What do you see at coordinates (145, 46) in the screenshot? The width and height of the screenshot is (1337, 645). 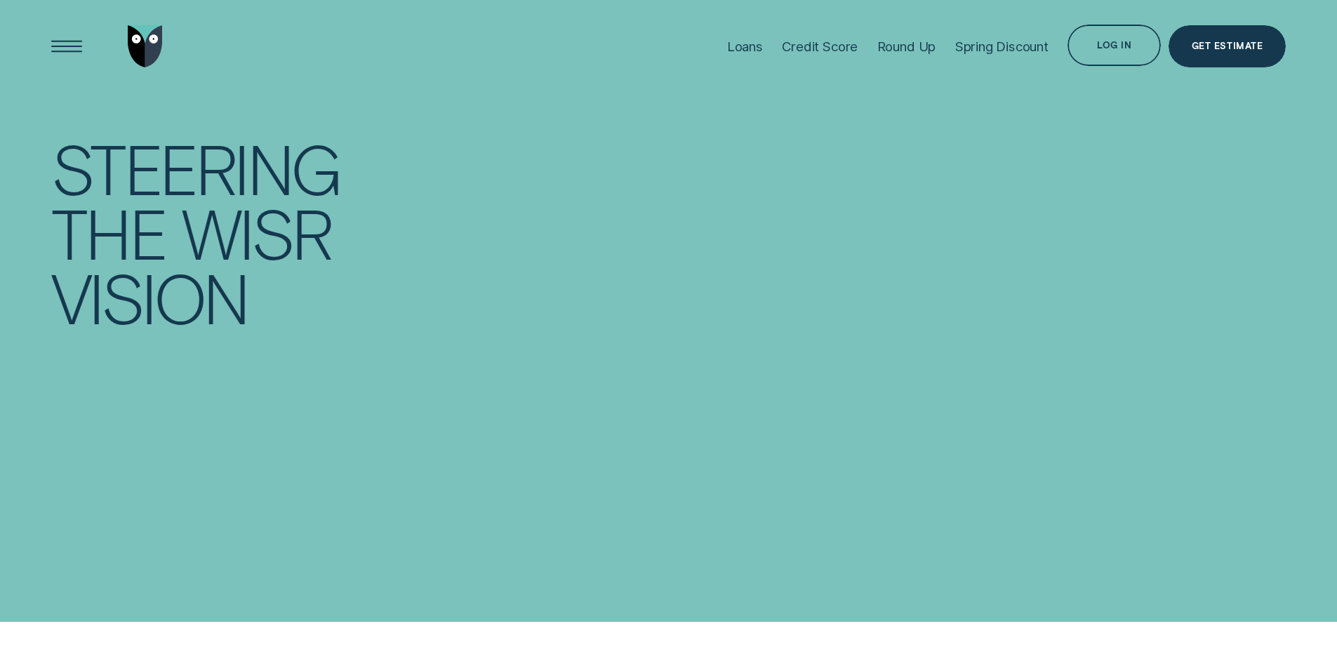 I see `img: Wisr` at bounding box center [145, 46].